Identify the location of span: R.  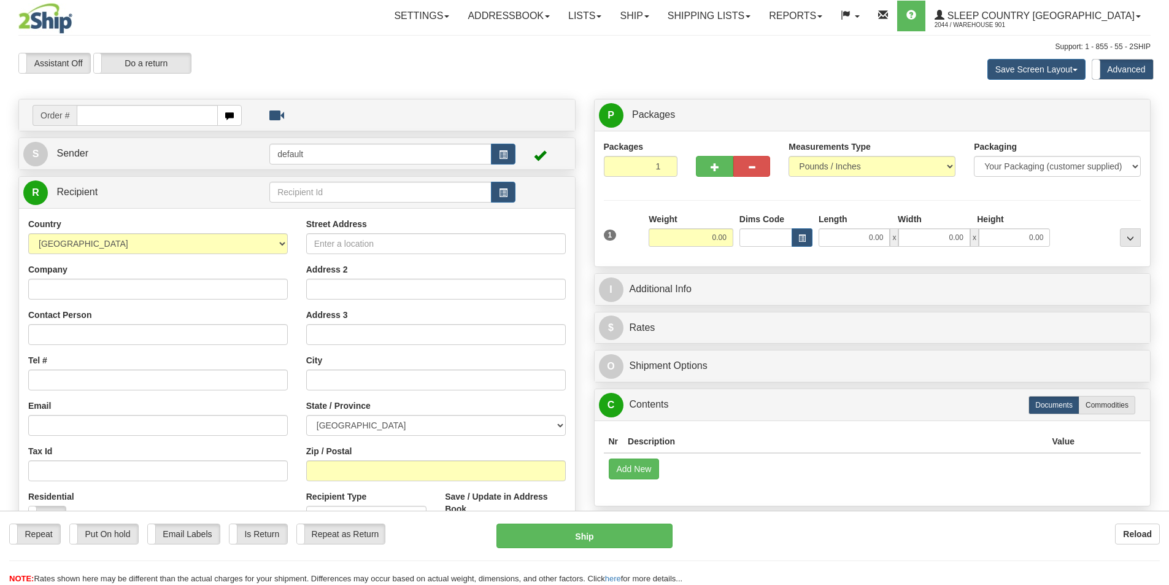
(36, 193).